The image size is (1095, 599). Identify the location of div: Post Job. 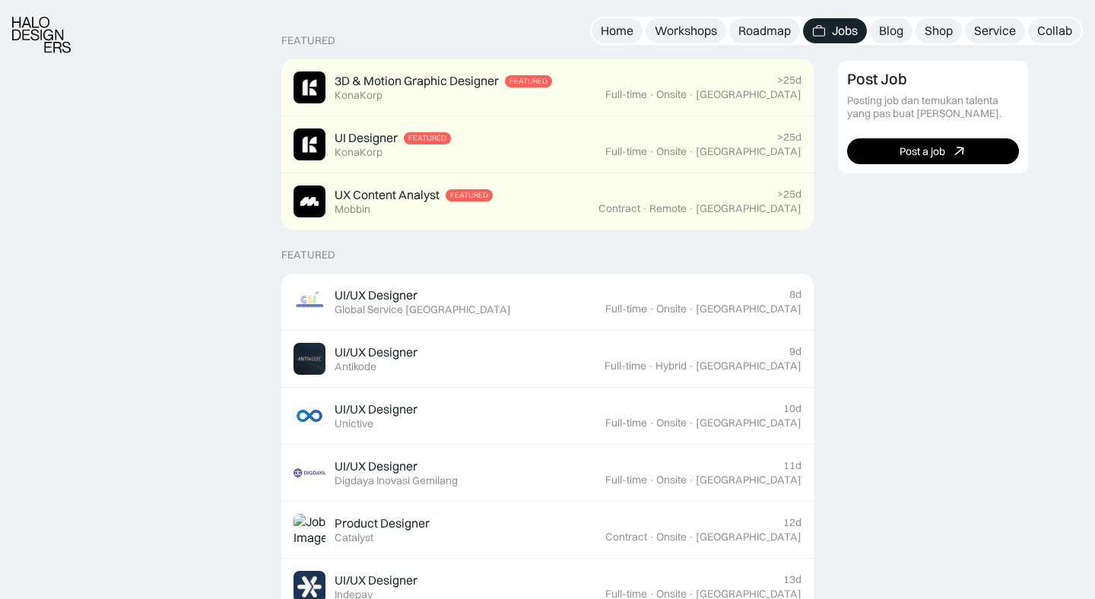
(877, 79).